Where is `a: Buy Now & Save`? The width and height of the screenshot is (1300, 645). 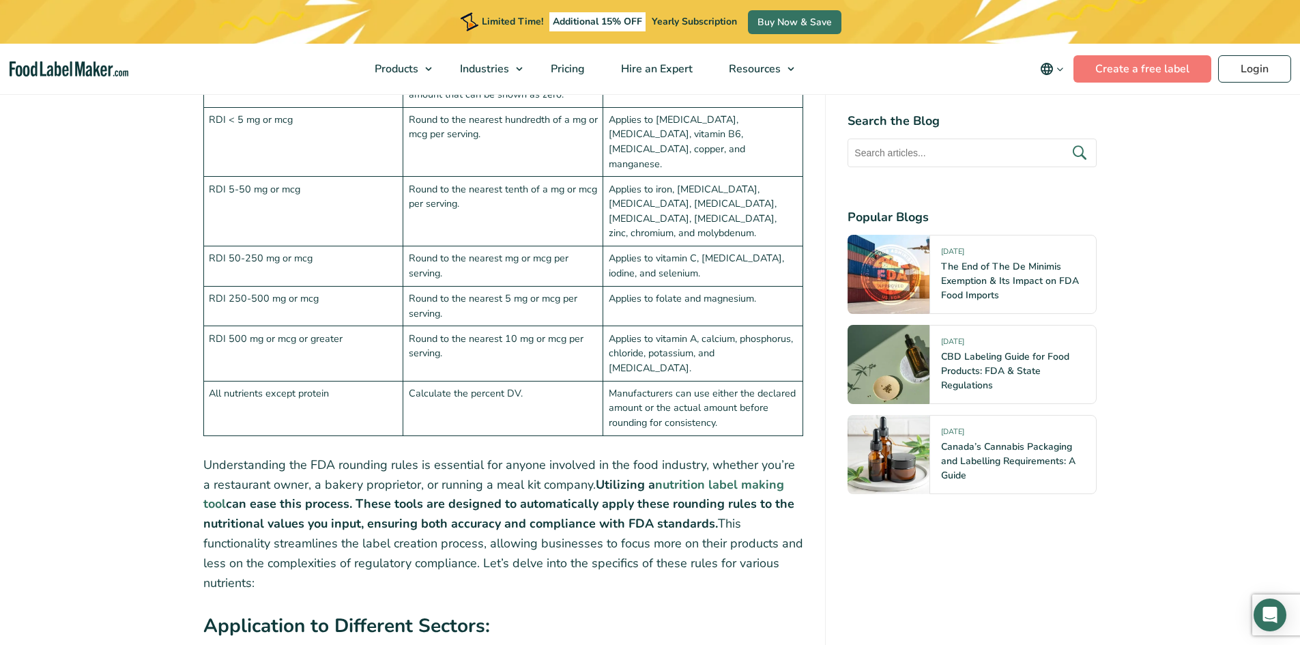 a: Buy Now & Save is located at coordinates (794, 22).